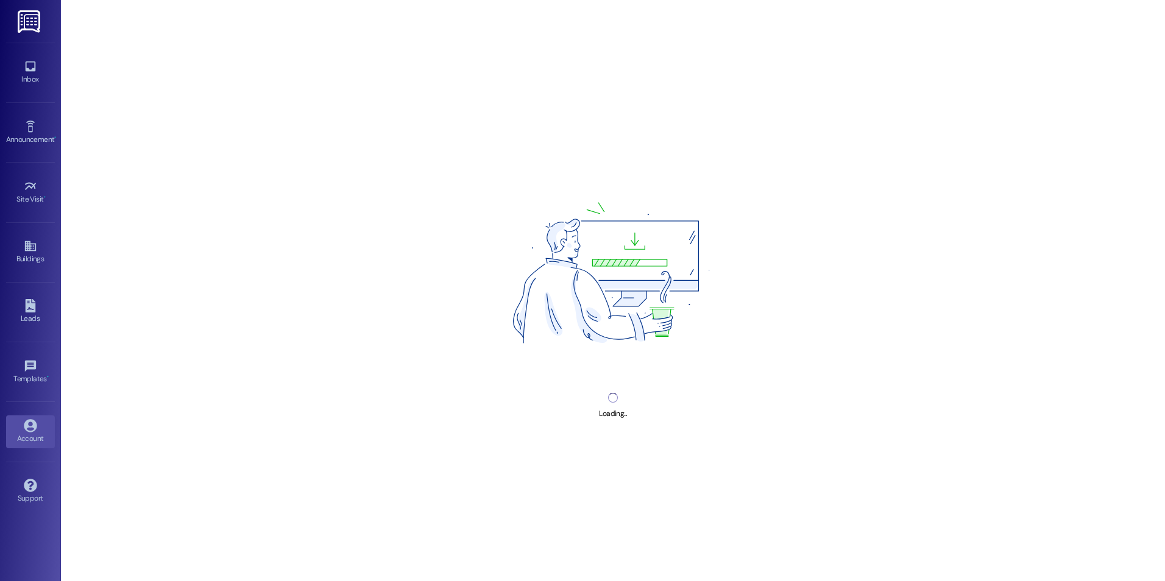 Image resolution: width=1165 pixels, height=581 pixels. Describe the element at coordinates (30, 21) in the screenshot. I see `img: ResiDesk Logo` at that location.